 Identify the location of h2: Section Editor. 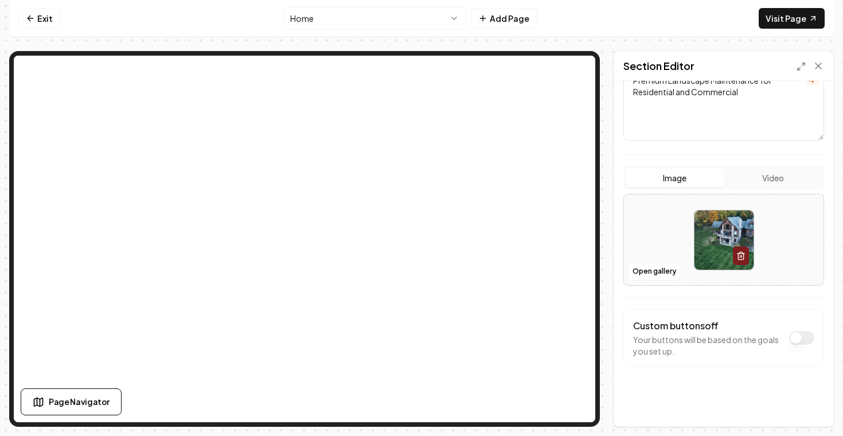
(659, 66).